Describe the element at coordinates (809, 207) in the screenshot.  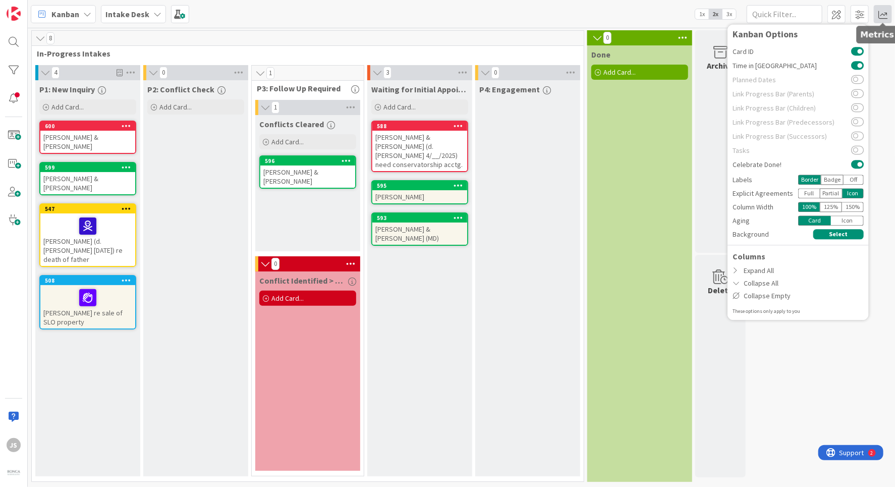
I see `div: 100 %` at that location.